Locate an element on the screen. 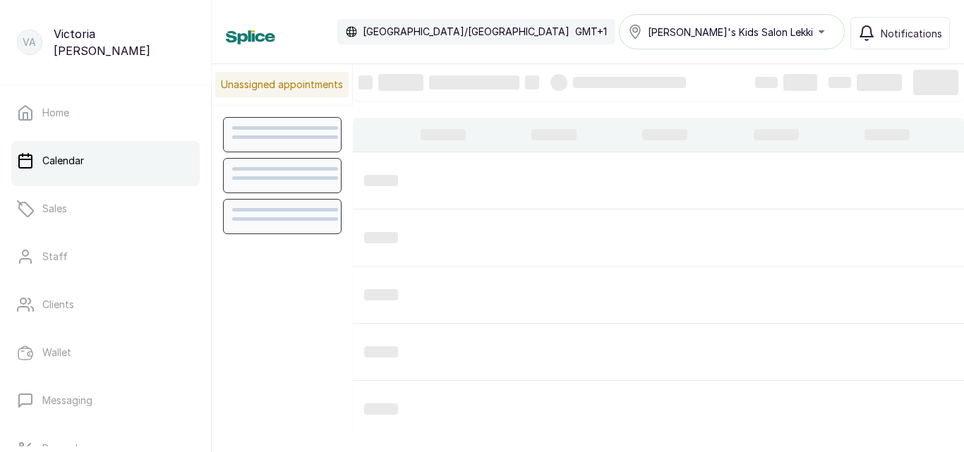 The width and height of the screenshot is (964, 452). a: Messaging is located at coordinates (105, 401).